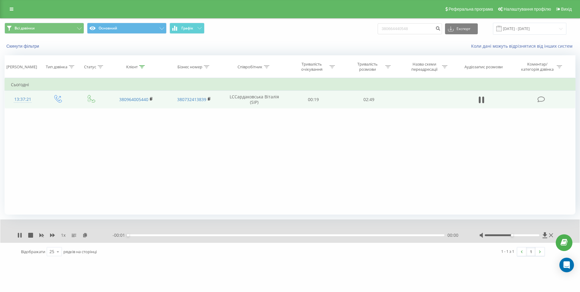 Image resolution: width=580 pixels, height=292 pixels. Describe the element at coordinates (484, 67) in the screenshot. I see `div: Аудіозапис розмови` at that location.